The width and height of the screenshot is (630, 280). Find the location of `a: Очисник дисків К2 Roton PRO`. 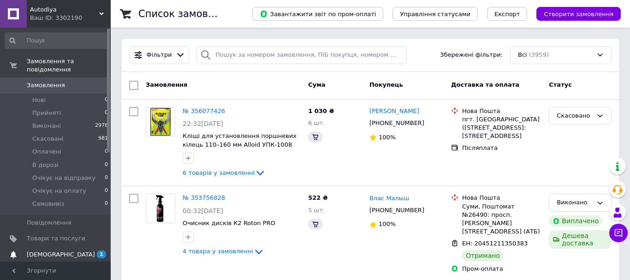

a: Очисник дисків К2 Roton PRO is located at coordinates (229, 223).